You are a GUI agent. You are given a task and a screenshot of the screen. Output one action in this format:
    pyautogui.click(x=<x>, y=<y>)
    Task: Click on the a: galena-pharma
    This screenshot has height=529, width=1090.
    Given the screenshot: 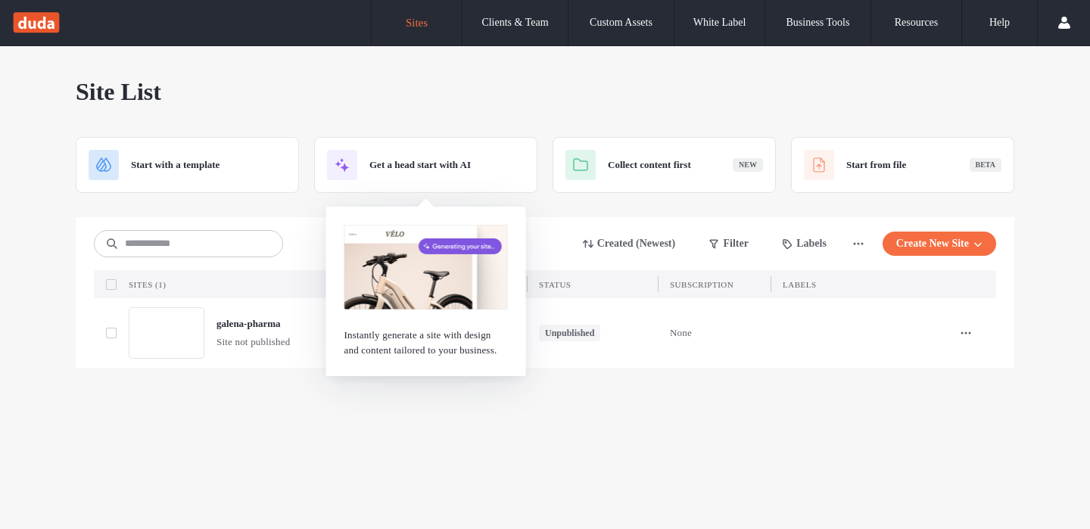 What is the action you would take?
    pyautogui.click(x=248, y=323)
    